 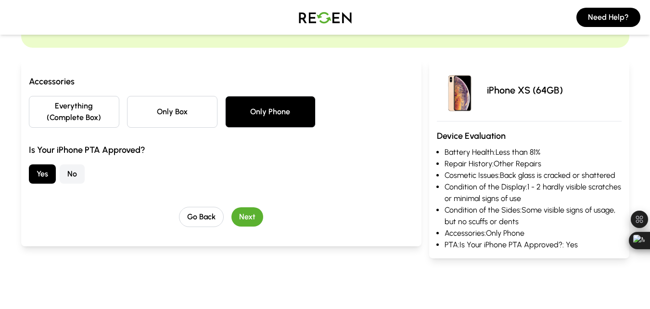 What do you see at coordinates (533, 193) in the screenshot?
I see `li: Condition of the Display: 1 - 2 hardly visible scratches or minimal signs of use` at bounding box center [533, 193].